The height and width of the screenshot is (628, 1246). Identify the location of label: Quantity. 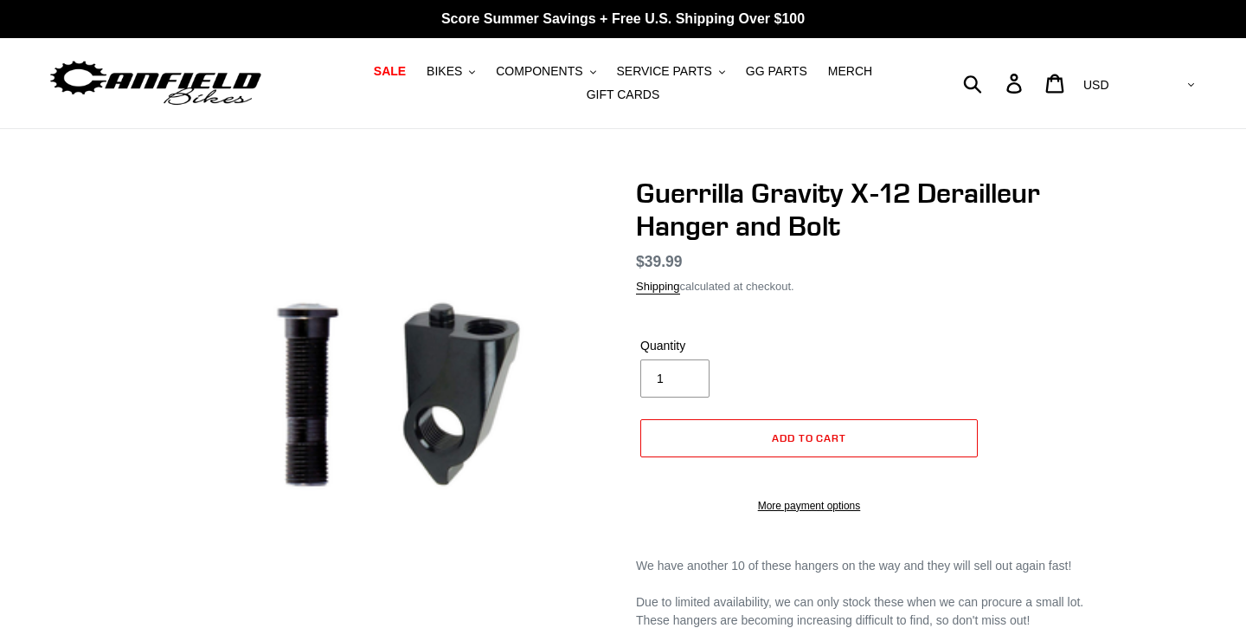
(723, 345).